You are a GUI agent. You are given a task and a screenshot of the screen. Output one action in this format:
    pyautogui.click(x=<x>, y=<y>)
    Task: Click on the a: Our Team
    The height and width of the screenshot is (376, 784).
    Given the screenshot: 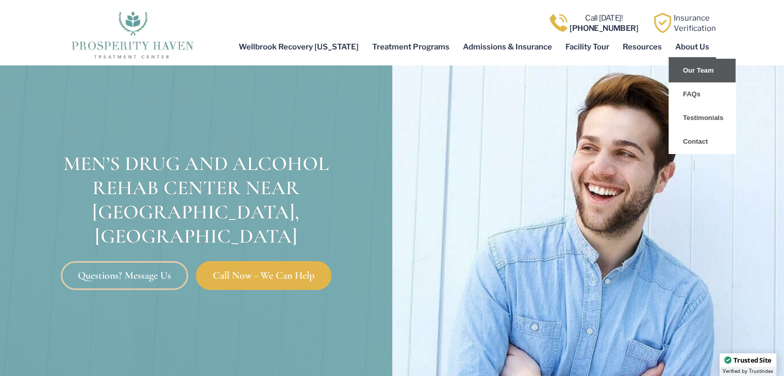 What is the action you would take?
    pyautogui.click(x=702, y=71)
    